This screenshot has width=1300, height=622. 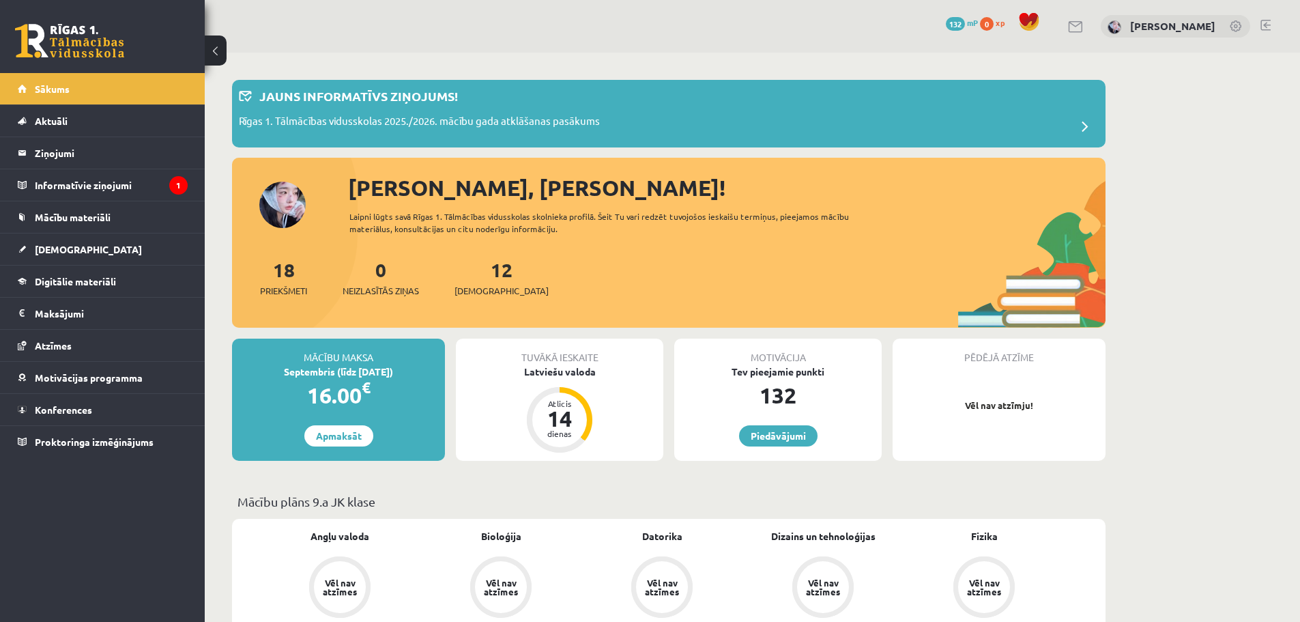 I want to click on span: Atzīmes, so click(x=53, y=345).